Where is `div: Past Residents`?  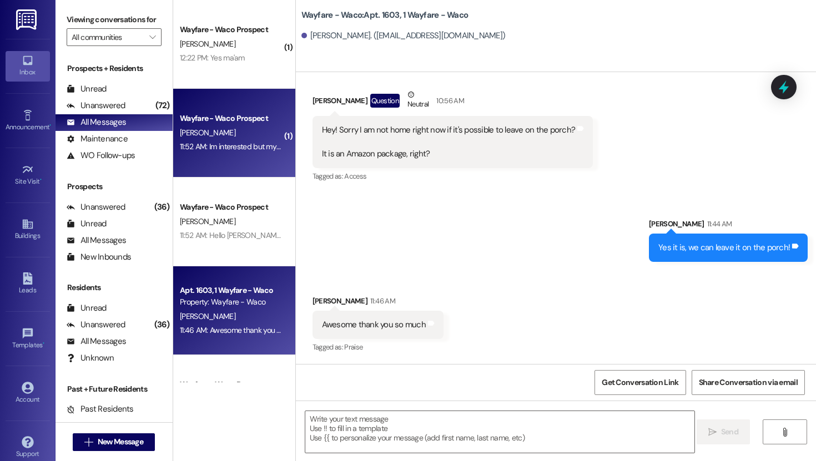
div: Past Residents is located at coordinates (100, 409).